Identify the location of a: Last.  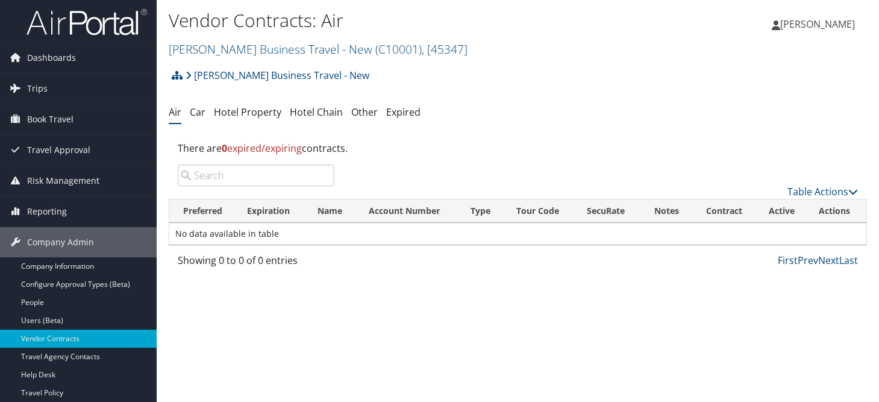
(849, 260).